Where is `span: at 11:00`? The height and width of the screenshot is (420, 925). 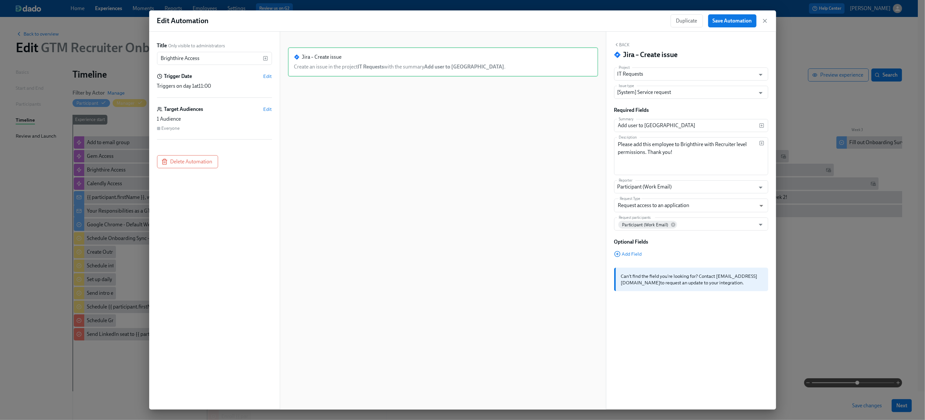 span: at 11:00 is located at coordinates (203, 86).